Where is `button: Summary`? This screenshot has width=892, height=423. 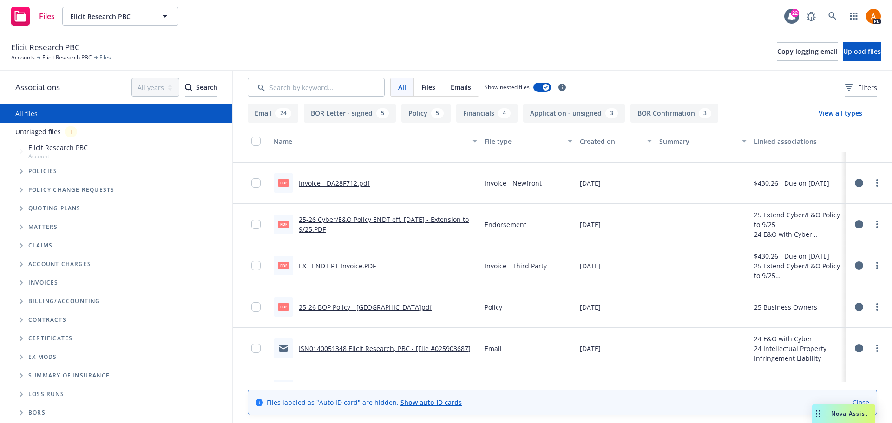
button: Summary is located at coordinates (703, 141).